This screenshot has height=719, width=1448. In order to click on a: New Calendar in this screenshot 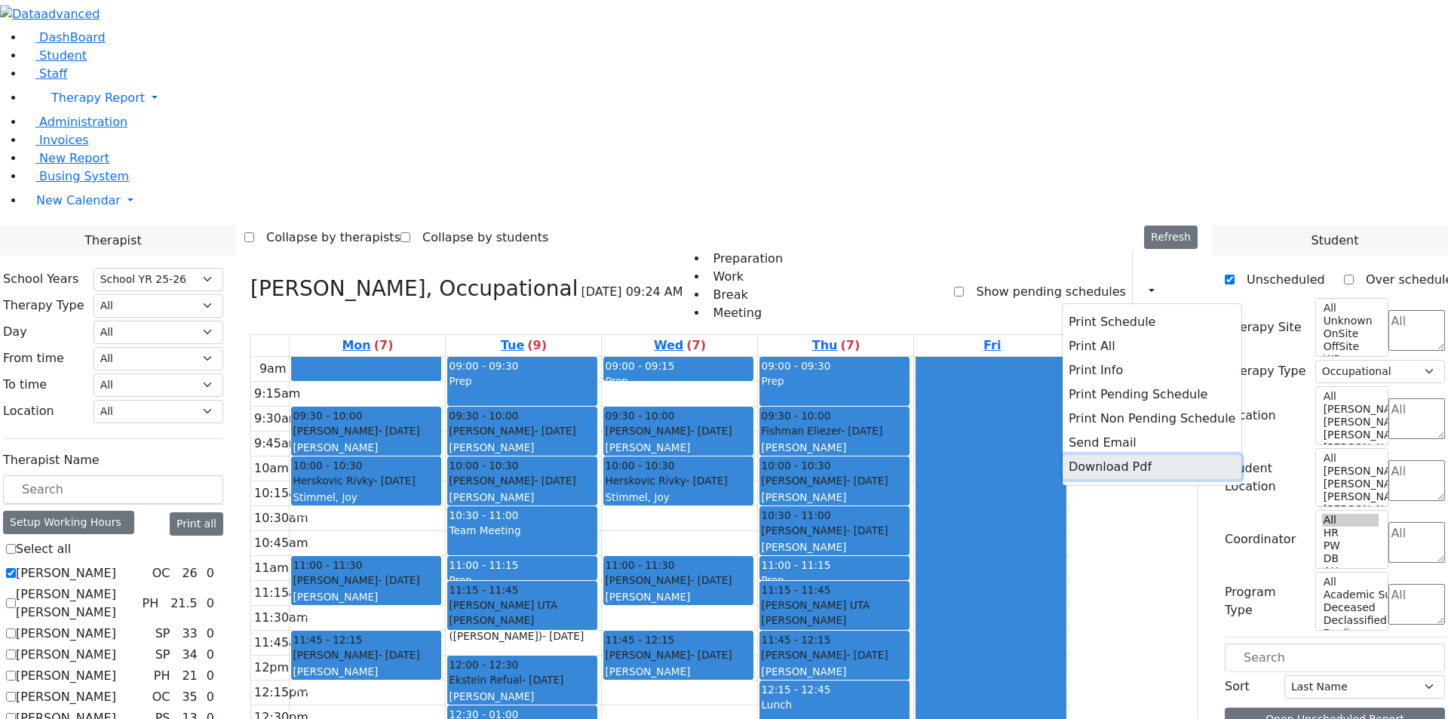, I will do `click(736, 201)`.